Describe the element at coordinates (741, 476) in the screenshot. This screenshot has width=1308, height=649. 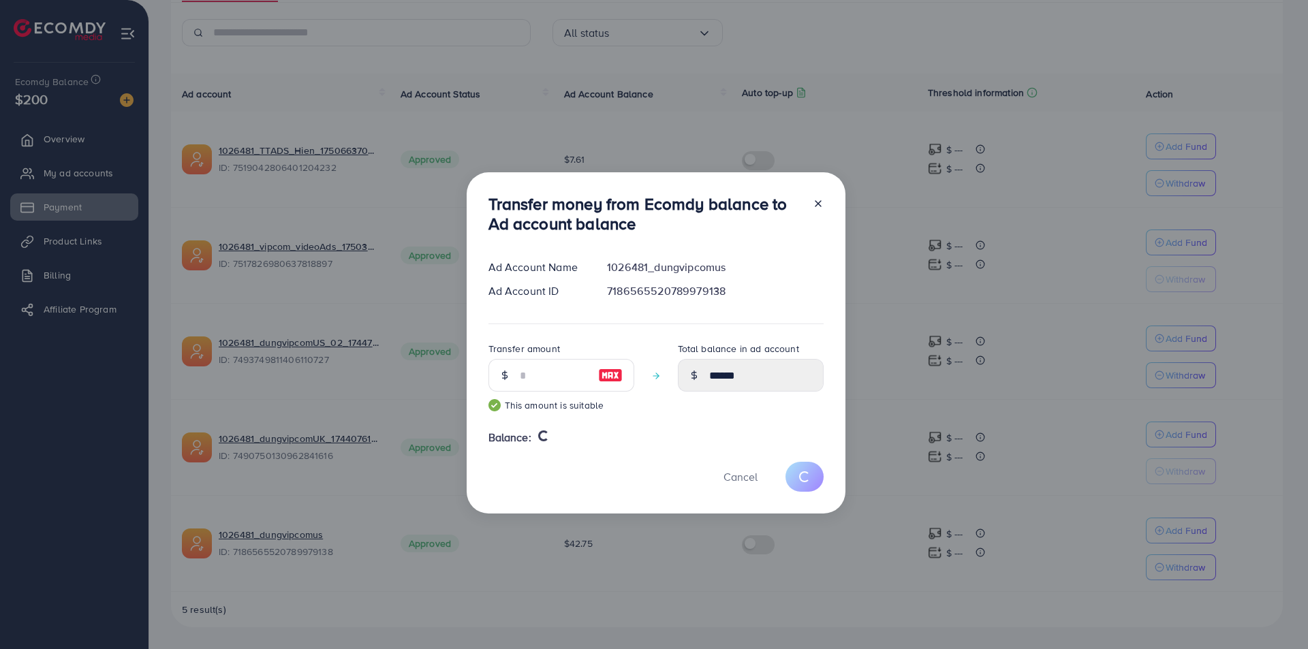
I see `button: Cancel` at that location.